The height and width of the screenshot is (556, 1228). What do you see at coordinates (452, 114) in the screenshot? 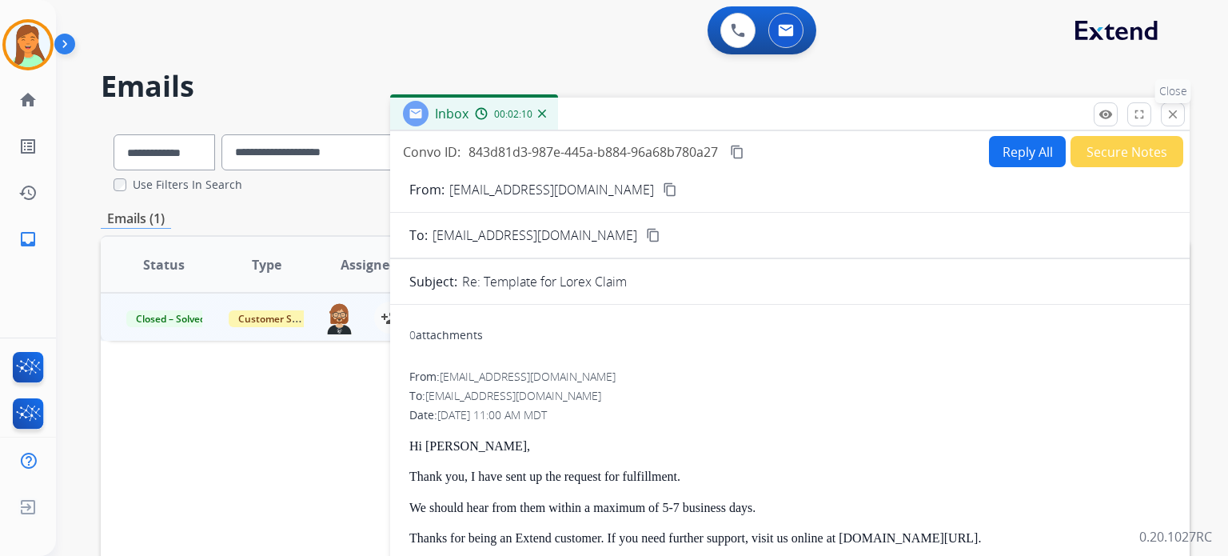
I see `span: Inbox` at bounding box center [452, 114].